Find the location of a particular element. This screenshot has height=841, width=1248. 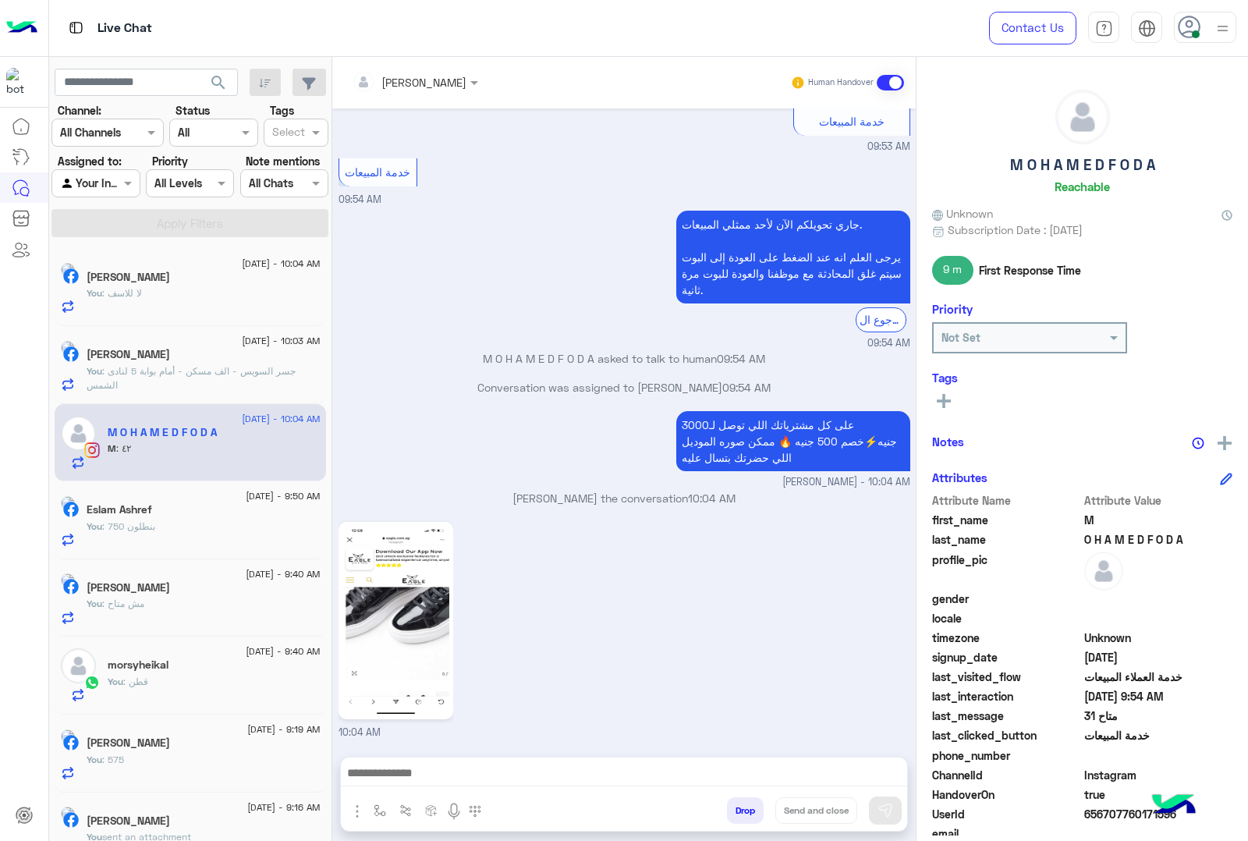

img: add is located at coordinates (1225, 443).